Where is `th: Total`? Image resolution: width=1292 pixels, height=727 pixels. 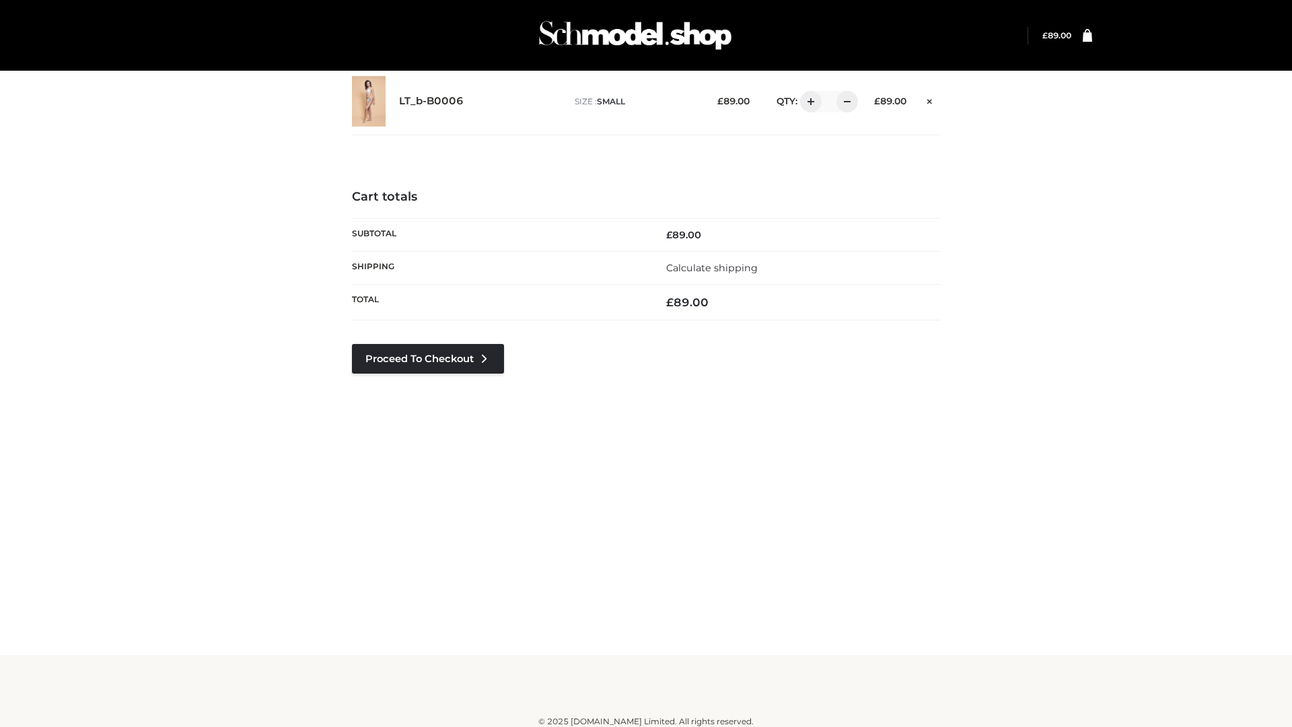 th: Total is located at coordinates (499, 302).